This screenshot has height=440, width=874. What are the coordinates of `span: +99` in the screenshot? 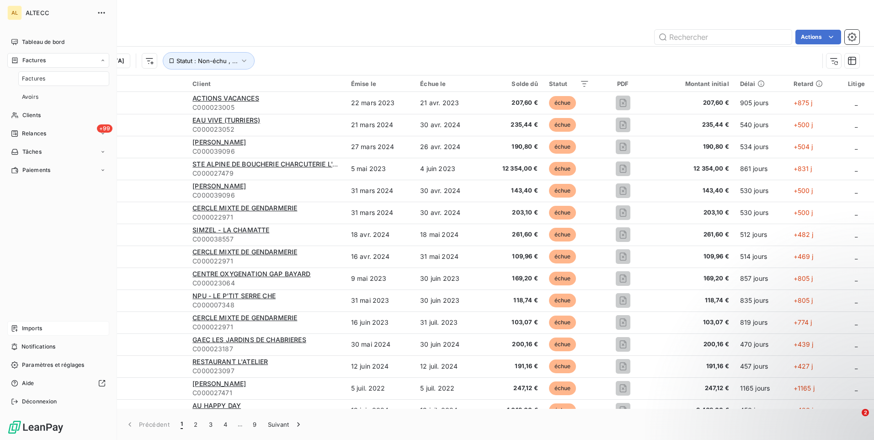 It's located at (105, 128).